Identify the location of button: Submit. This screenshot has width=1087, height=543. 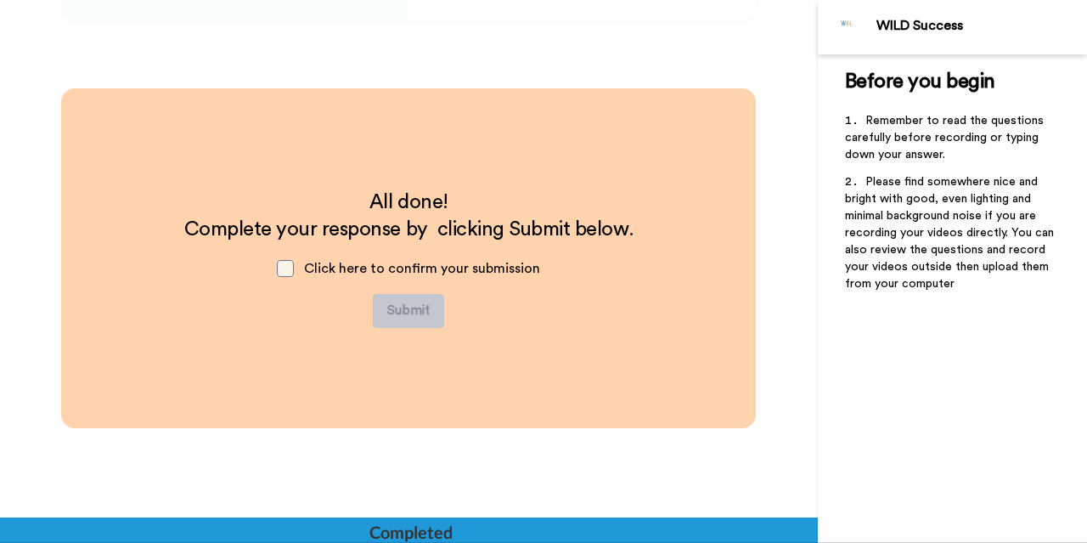
(408, 311).